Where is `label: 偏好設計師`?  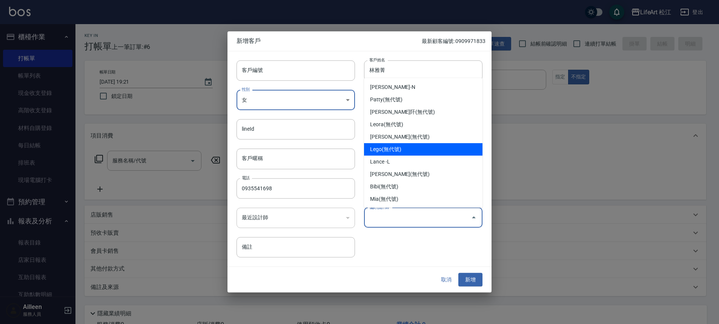 label: 偏好設計師 is located at coordinates (379, 207).